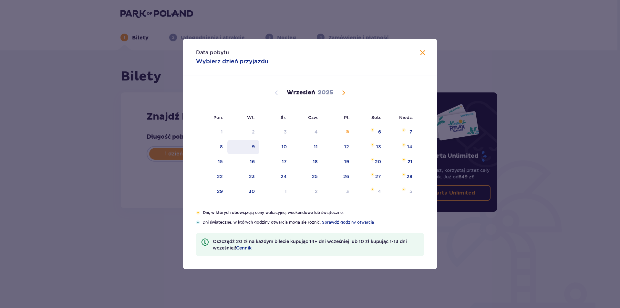  I want to click on td: środa, 17 września 2025, so click(275, 162).